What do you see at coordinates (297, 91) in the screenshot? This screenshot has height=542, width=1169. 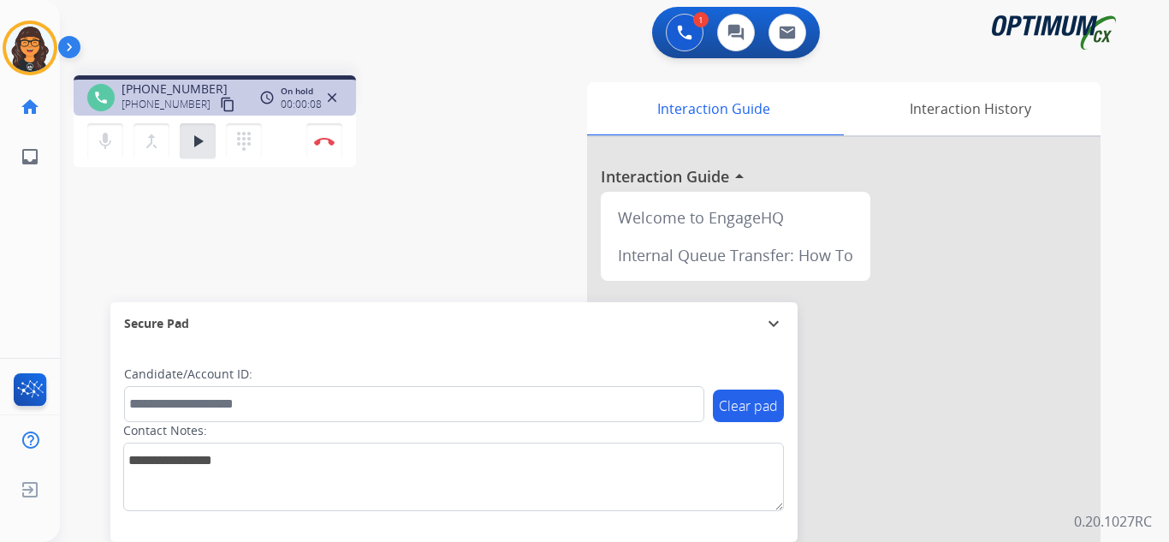 I see `span: On hold` at bounding box center [297, 91].